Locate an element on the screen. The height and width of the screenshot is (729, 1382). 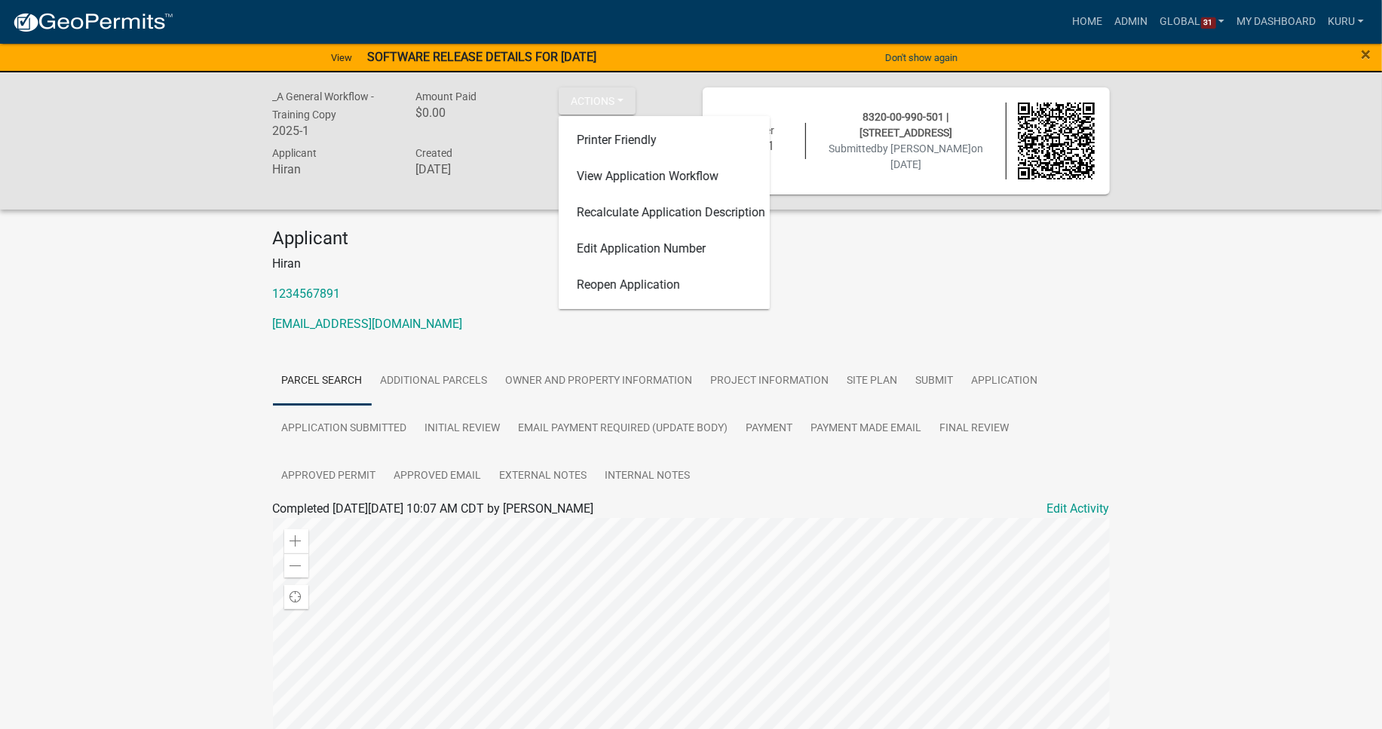
a: Payment is located at coordinates (770, 429).